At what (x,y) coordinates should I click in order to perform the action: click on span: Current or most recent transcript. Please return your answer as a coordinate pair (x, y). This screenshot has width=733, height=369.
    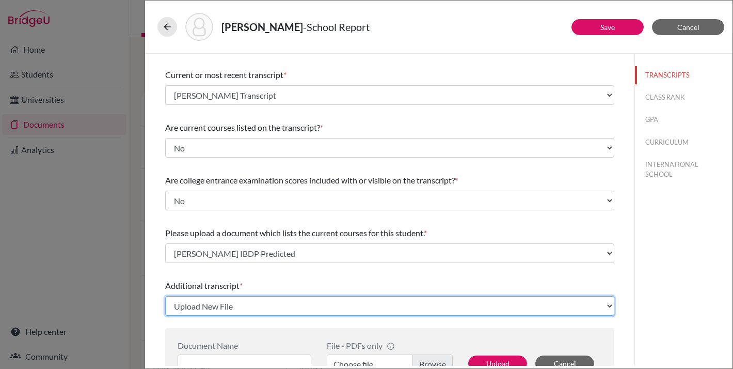
    Looking at the image, I should click on (224, 74).